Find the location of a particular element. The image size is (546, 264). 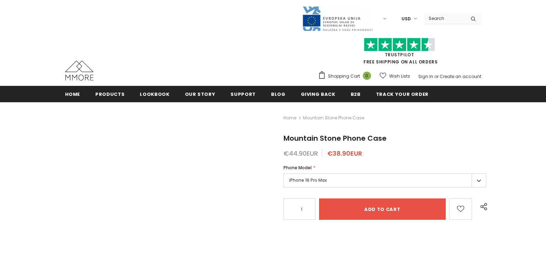

label: iPhone 16 Pro Max is located at coordinates (385, 180).